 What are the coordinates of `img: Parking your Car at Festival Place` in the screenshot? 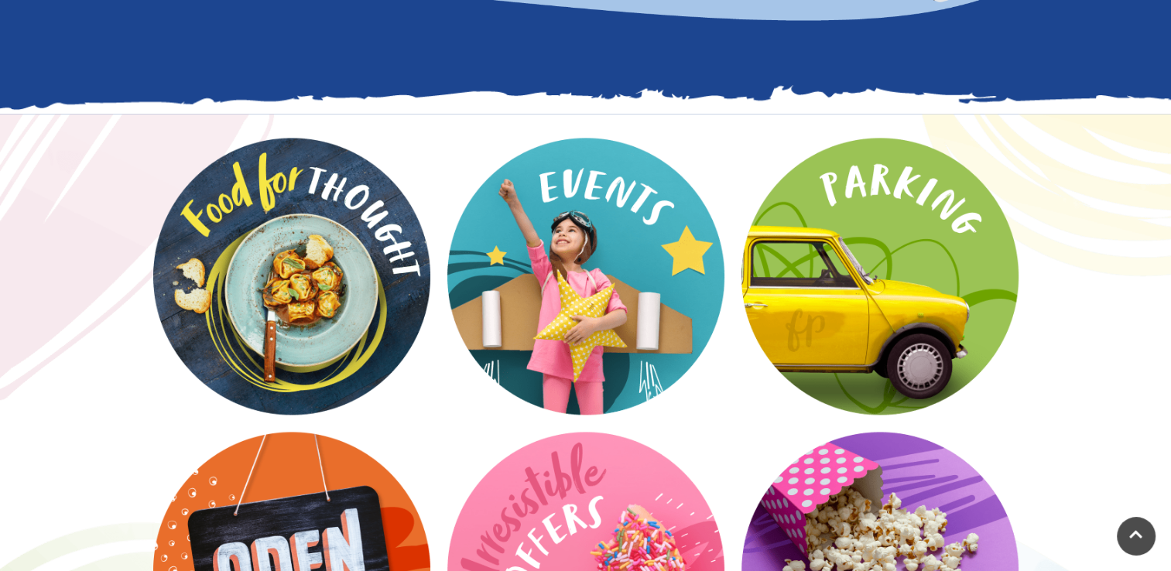 It's located at (880, 276).